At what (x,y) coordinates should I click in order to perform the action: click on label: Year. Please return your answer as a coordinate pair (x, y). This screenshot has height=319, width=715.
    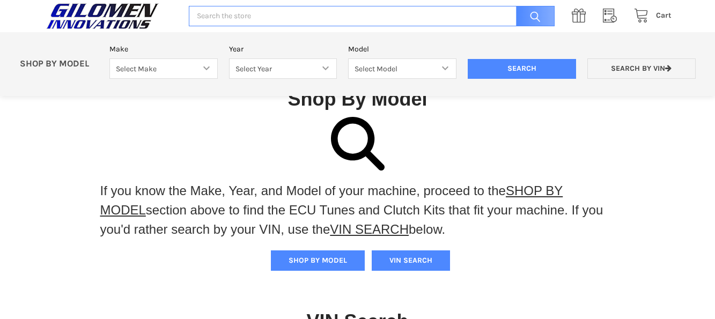
    Looking at the image, I should click on (283, 49).